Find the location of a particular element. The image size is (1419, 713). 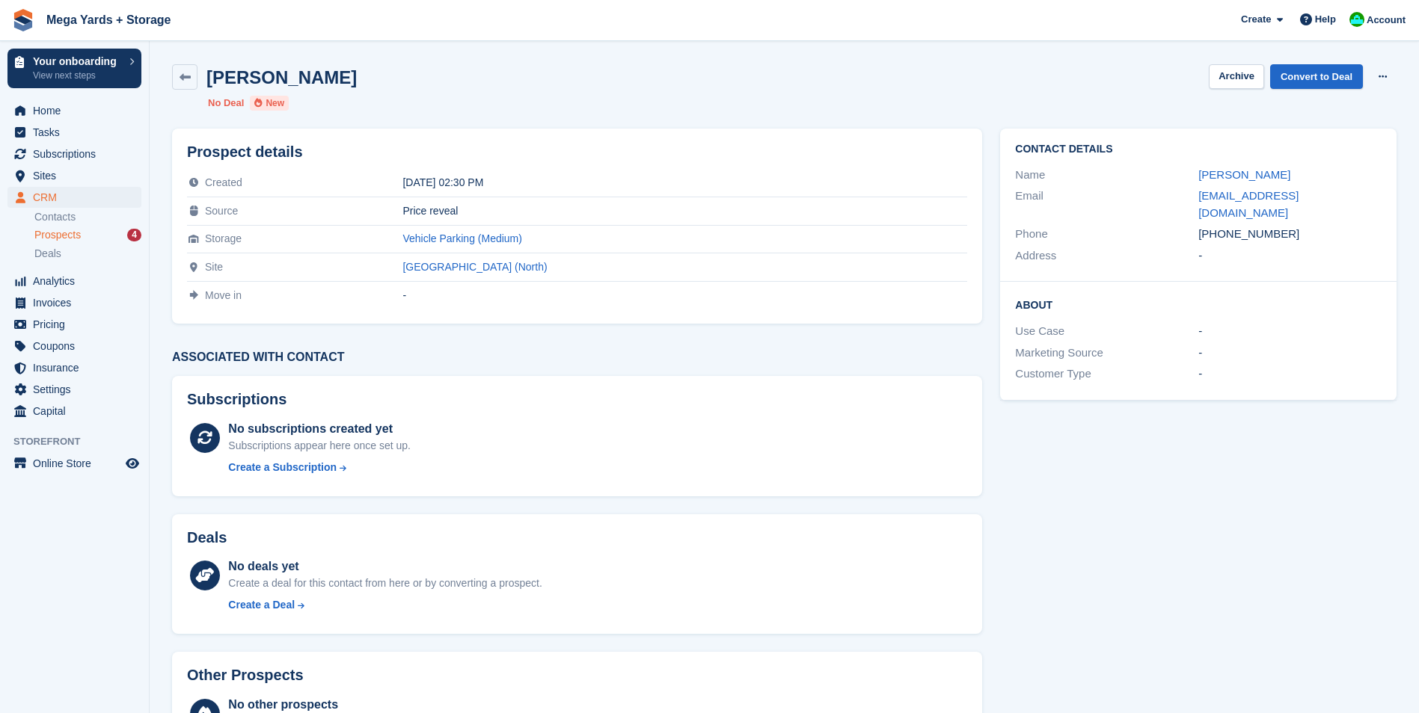

a: Prospects 4 is located at coordinates (88, 235).